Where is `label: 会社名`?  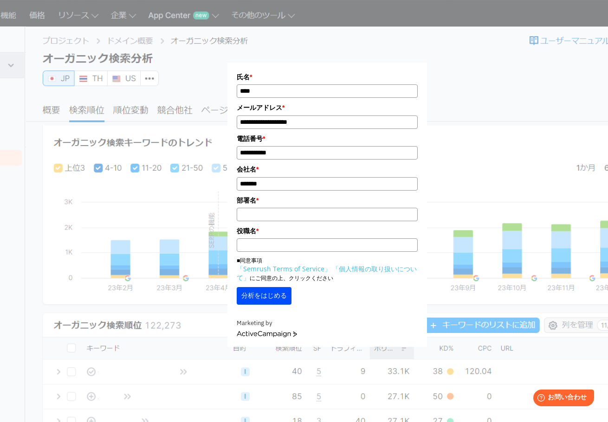 label: 会社名 is located at coordinates (327, 169).